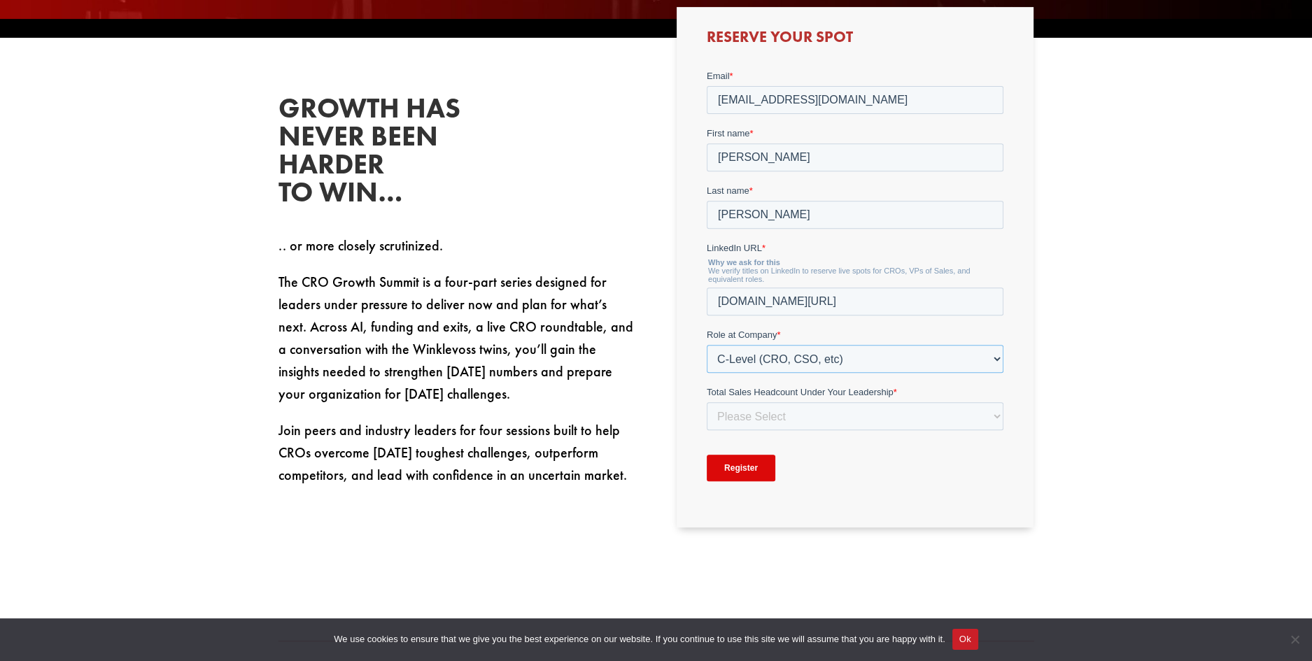 The image size is (1312, 661). What do you see at coordinates (37, 193) in the screenshot?
I see `strong: Why we ask for this` at bounding box center [37, 193].